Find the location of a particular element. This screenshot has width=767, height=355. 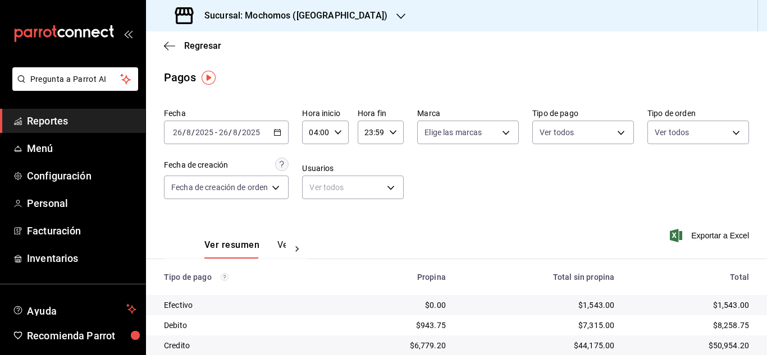

div: $8,258.75 is located at coordinates (691, 326).